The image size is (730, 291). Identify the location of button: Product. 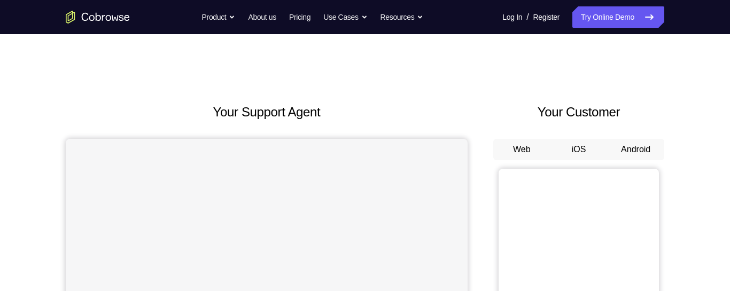
(219, 17).